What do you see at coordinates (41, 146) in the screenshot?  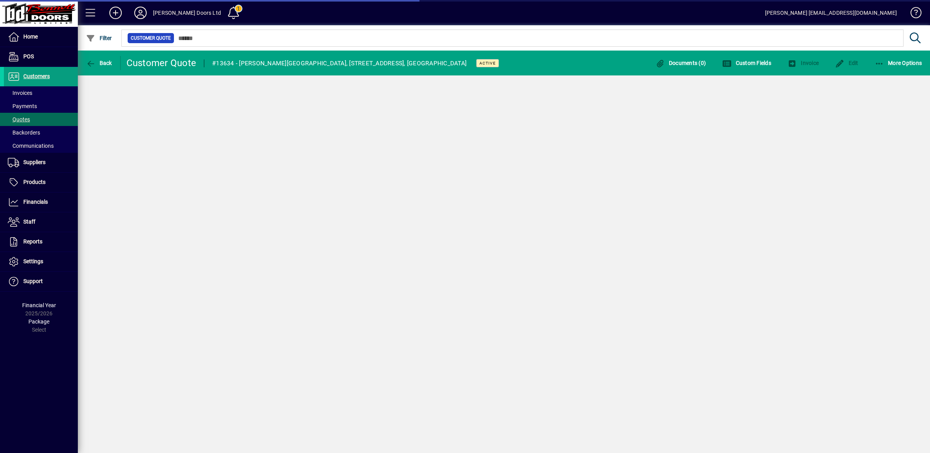 I see `a: Communications` at bounding box center [41, 146].